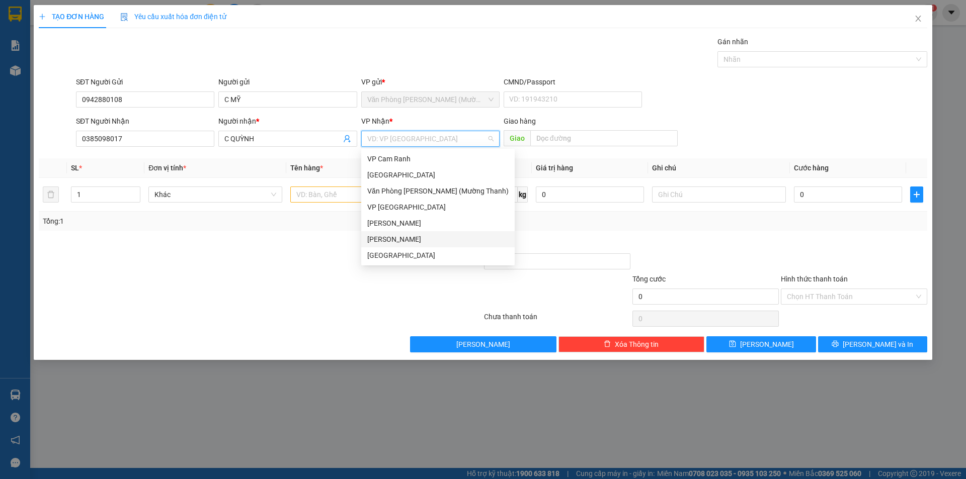  What do you see at coordinates (814, 279) in the screenshot?
I see `label: Hình thức thanh toán` at bounding box center [814, 279].